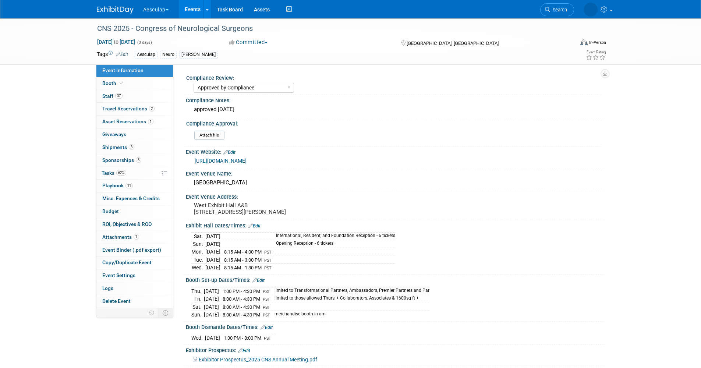 Image resolution: width=701 pixels, height=368 pixels. Describe the element at coordinates (243, 268) in the screenshot. I see `span: 8:15 AM - 1:30 PM` at that location.